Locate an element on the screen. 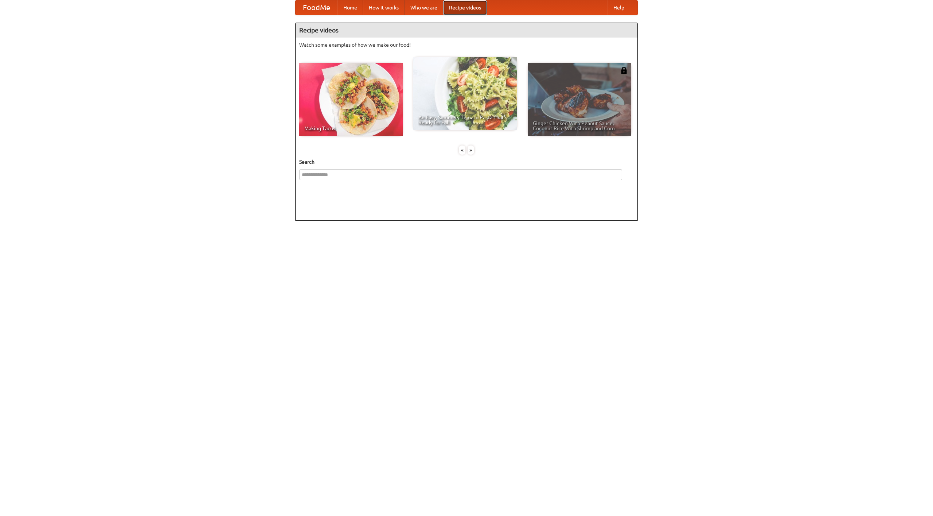  a: How it works is located at coordinates (384, 8).